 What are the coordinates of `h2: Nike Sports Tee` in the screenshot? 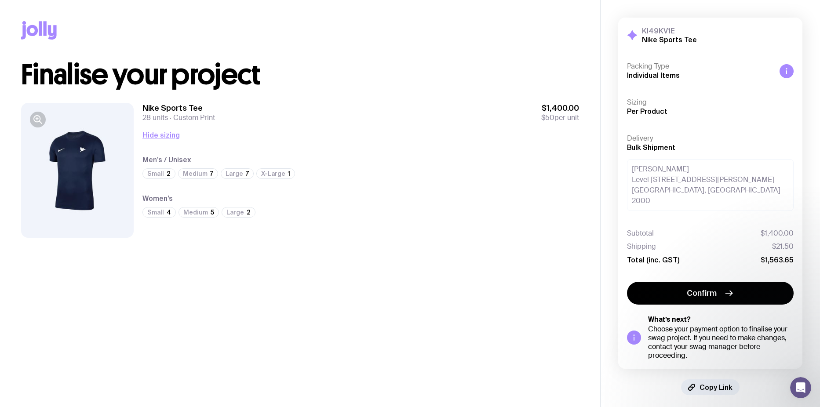 It's located at (670, 40).